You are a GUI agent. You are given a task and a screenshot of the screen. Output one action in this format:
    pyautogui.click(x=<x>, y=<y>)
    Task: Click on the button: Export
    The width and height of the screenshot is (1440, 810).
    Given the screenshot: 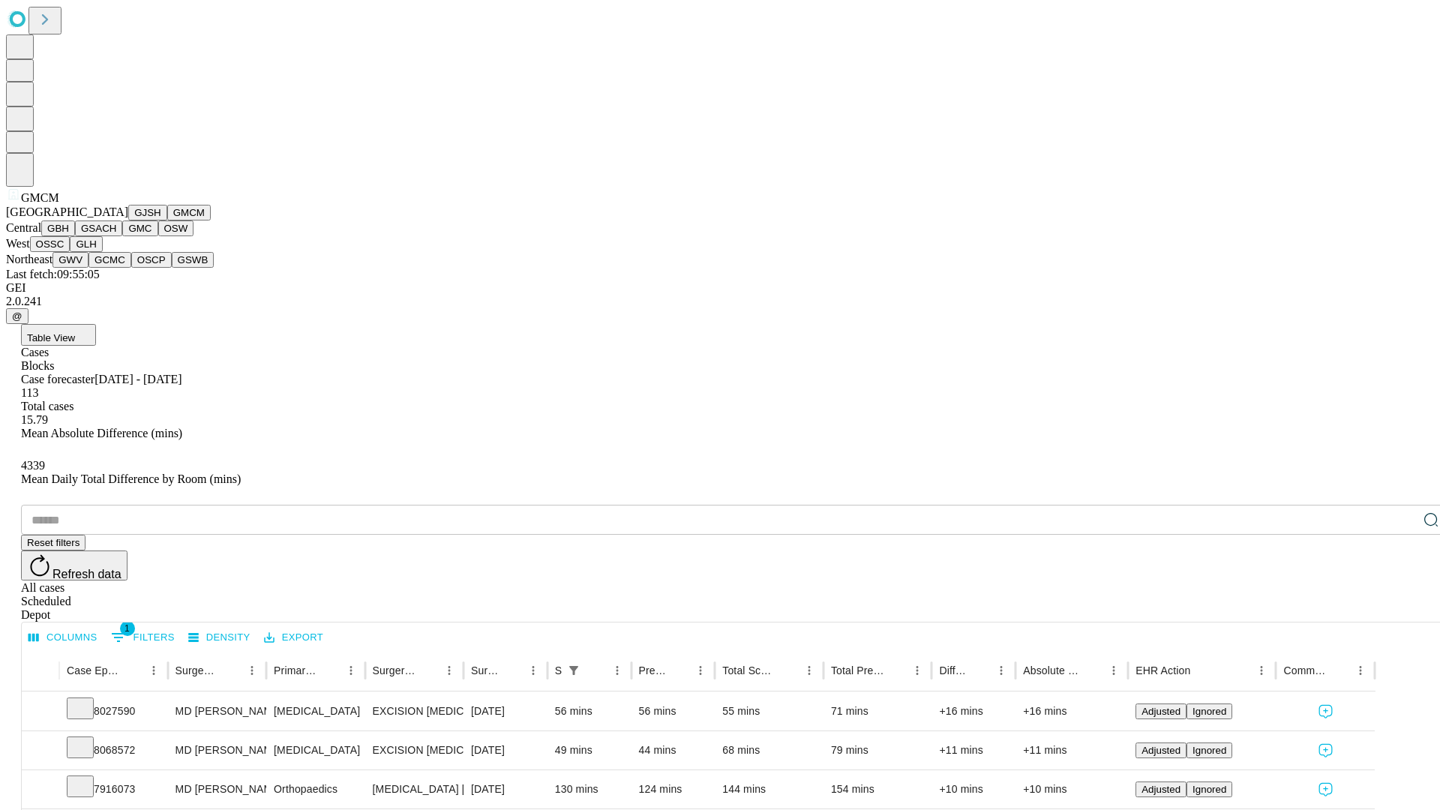 What is the action you would take?
    pyautogui.click(x=293, y=637)
    